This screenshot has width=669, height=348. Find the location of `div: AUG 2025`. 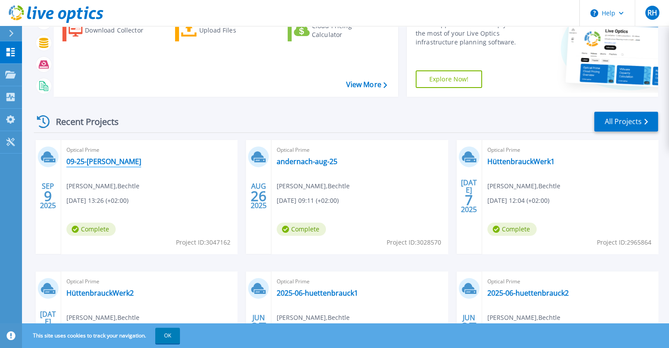

div: AUG 2025 is located at coordinates (259, 196).